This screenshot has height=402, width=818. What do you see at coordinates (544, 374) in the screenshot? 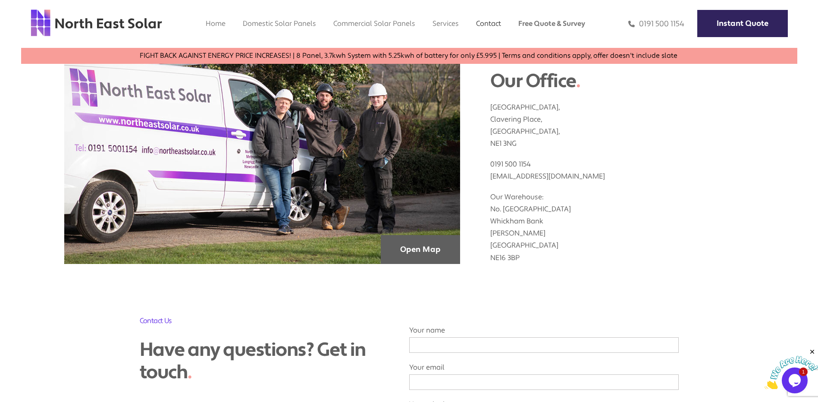
I see `label: Your email` at bounding box center [544, 374].